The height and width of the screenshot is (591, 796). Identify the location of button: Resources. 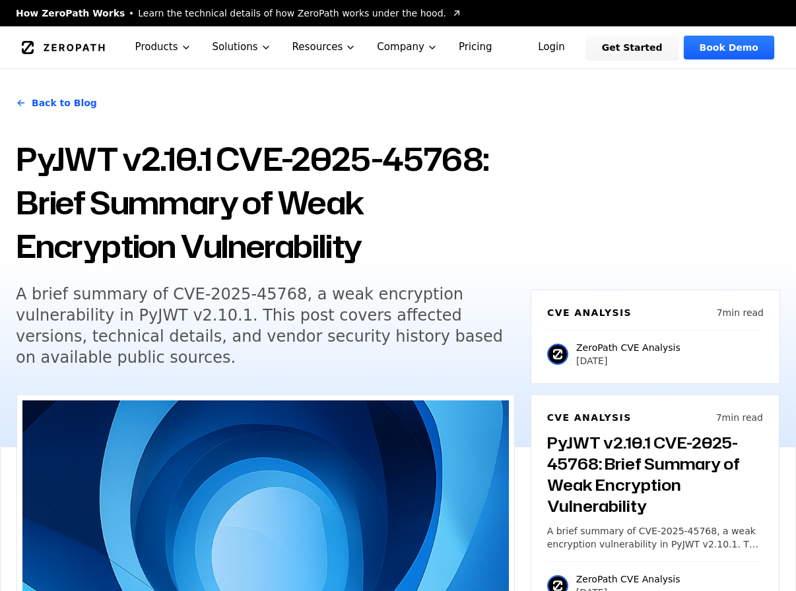
(324, 47).